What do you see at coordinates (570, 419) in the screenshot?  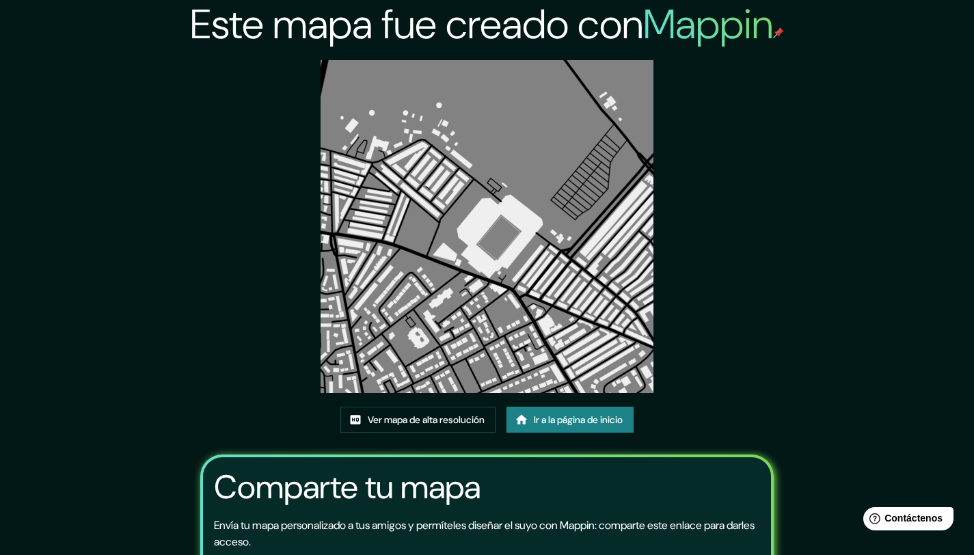 I see `a: Ir a la página de inicio` at bounding box center [570, 419].